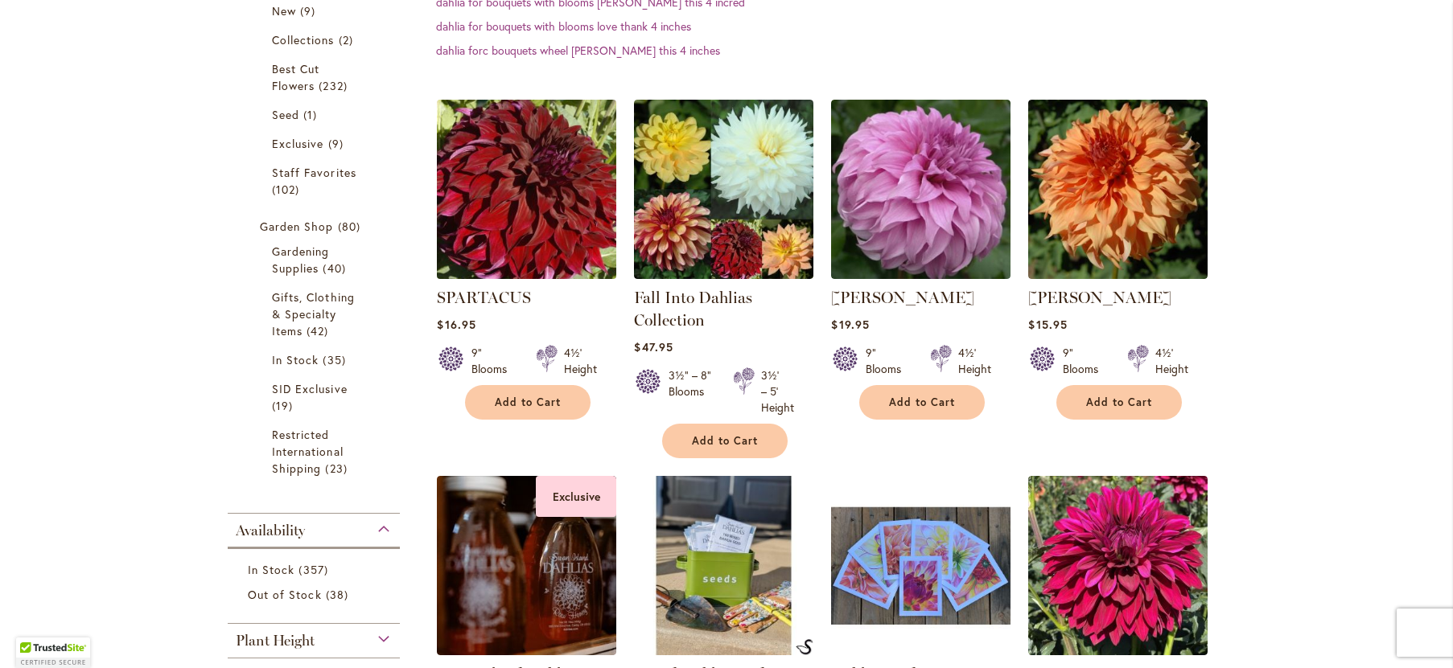  I want to click on span: 357, so click(315, 569).